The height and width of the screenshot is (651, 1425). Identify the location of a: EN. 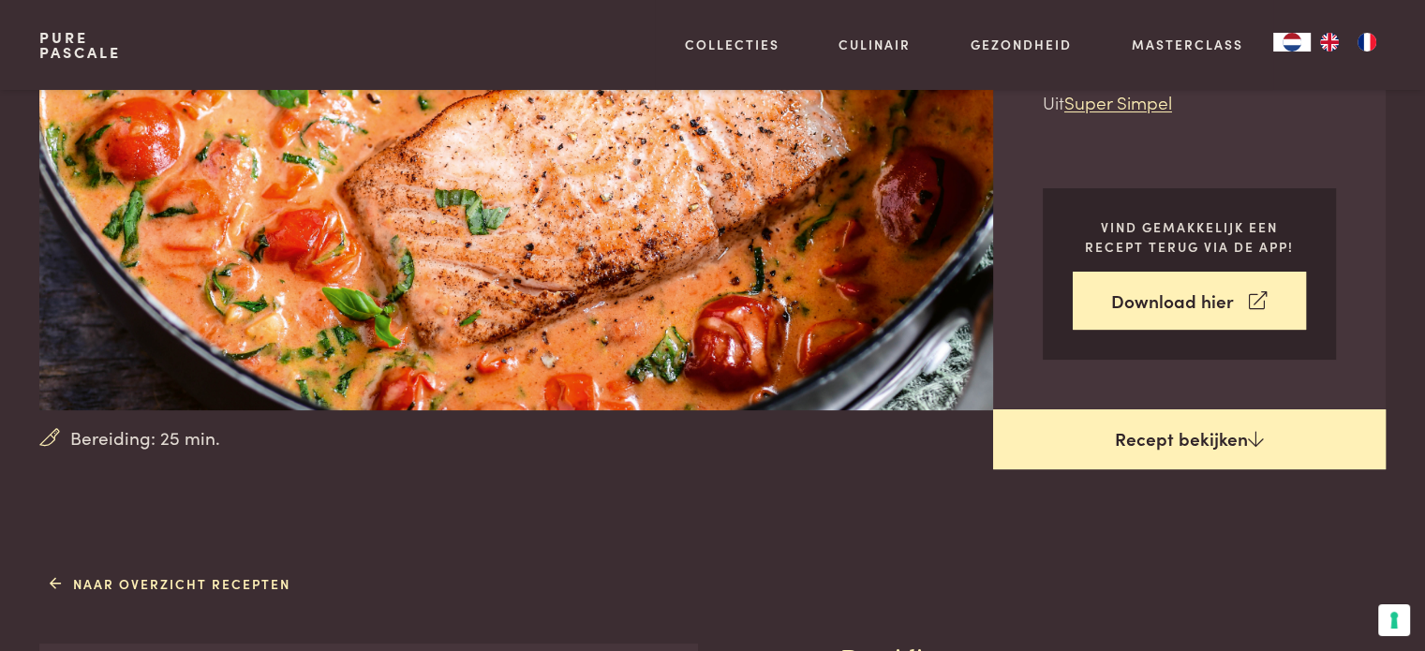
(1329, 42).